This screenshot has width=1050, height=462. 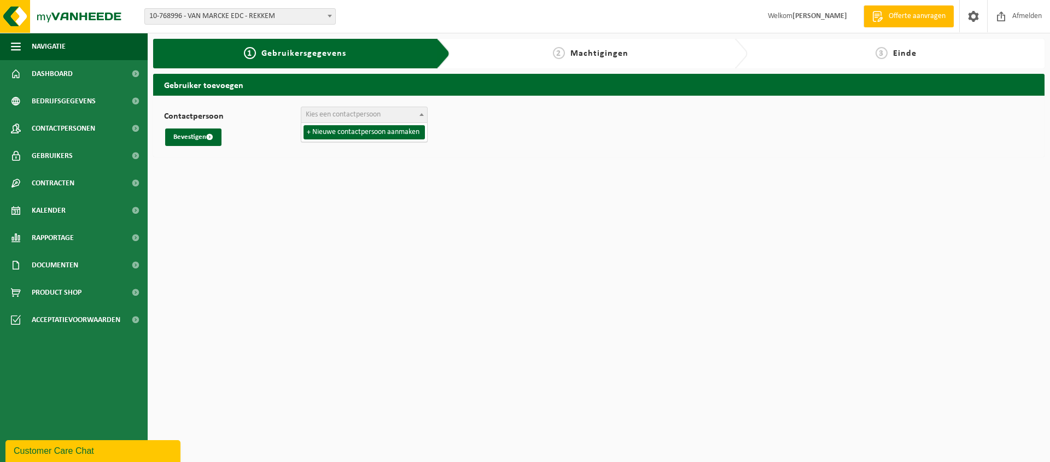 What do you see at coordinates (63, 101) in the screenshot?
I see `span: Bedrijfsgegevens` at bounding box center [63, 101].